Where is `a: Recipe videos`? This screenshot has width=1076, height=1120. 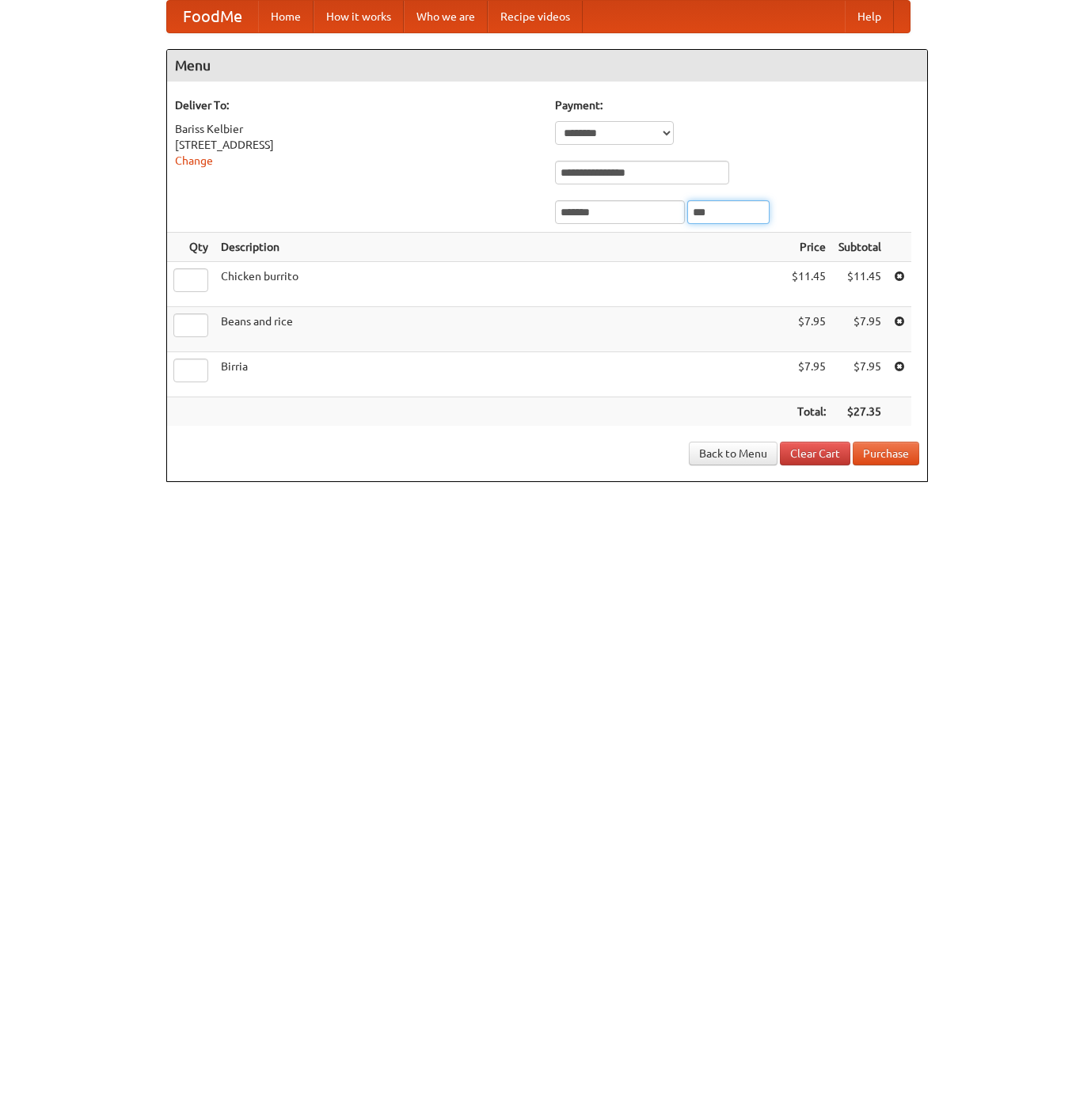 a: Recipe videos is located at coordinates (535, 17).